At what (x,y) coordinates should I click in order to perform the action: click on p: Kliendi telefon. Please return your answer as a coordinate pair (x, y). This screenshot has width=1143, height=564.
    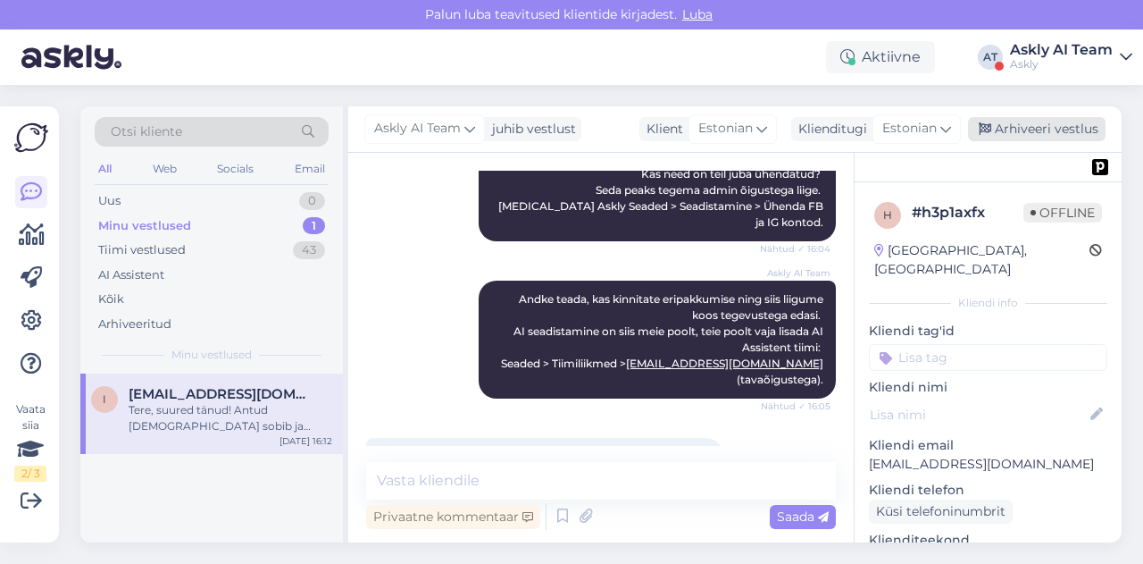
    Looking at the image, I should click on (988, 489).